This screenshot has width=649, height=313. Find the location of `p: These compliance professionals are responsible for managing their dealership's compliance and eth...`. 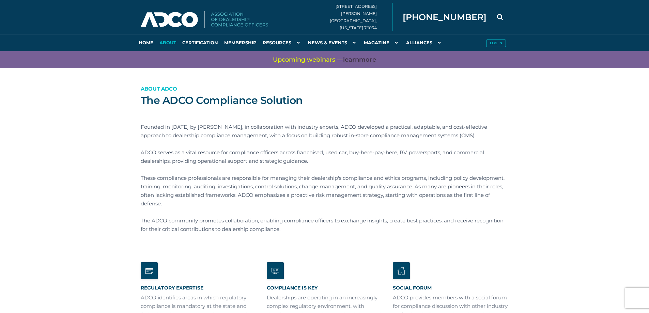

p: These compliance professionals are responsible for managing their dealership's compliance and eth... is located at coordinates (325, 191).